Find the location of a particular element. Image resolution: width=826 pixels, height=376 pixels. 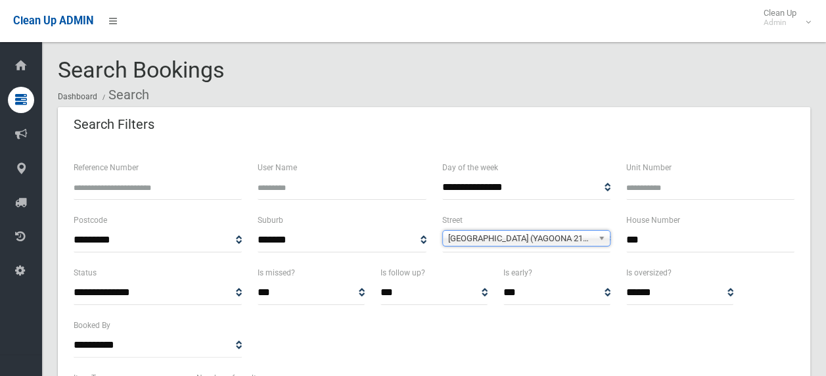

small: Admin is located at coordinates (780, 22).